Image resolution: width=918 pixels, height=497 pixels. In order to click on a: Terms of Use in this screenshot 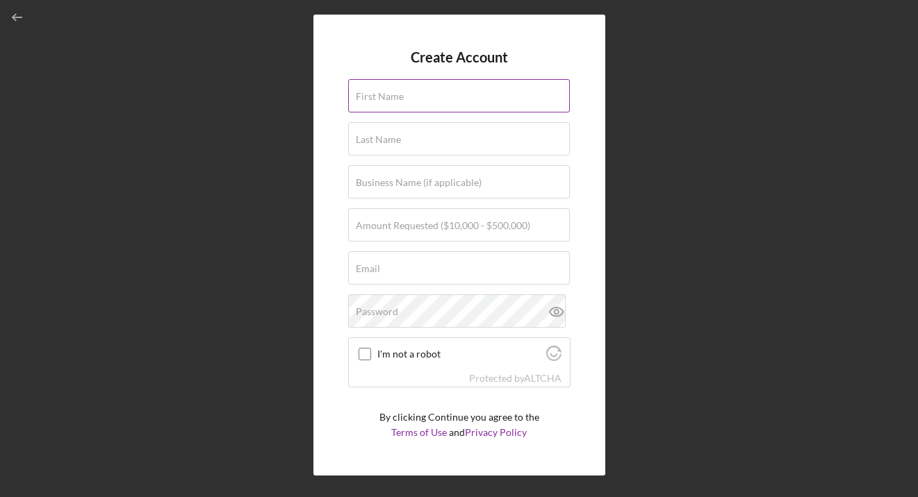, I will do `click(419, 432)`.